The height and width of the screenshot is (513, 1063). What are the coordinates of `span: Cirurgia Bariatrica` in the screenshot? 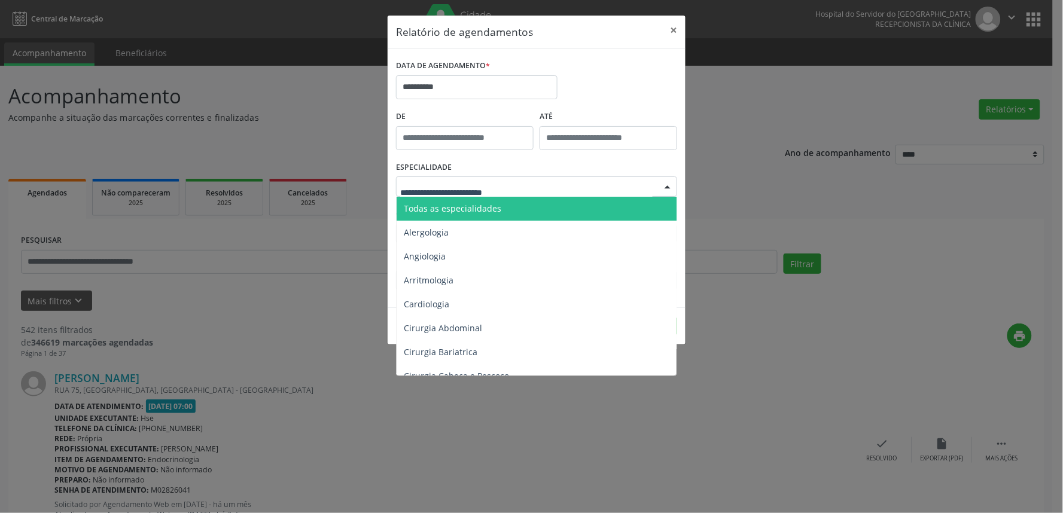 It's located at (440, 352).